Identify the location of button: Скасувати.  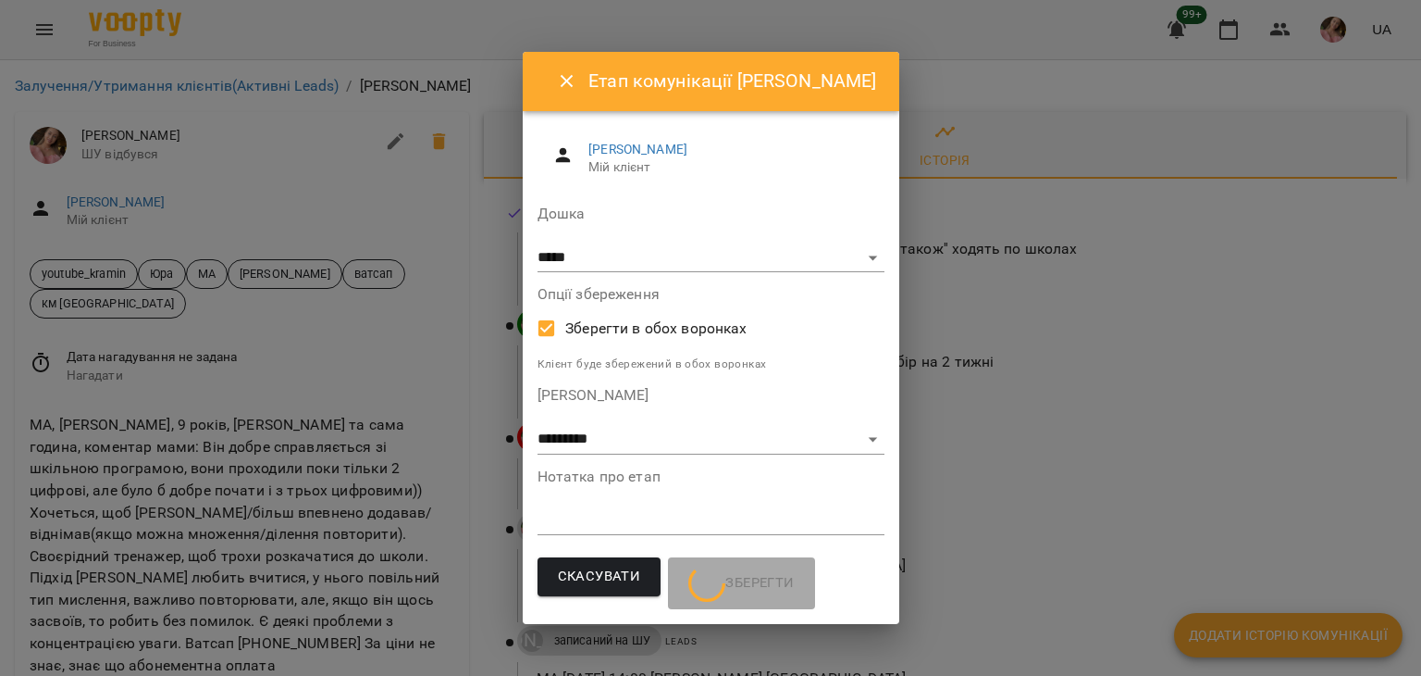
(600, 577).